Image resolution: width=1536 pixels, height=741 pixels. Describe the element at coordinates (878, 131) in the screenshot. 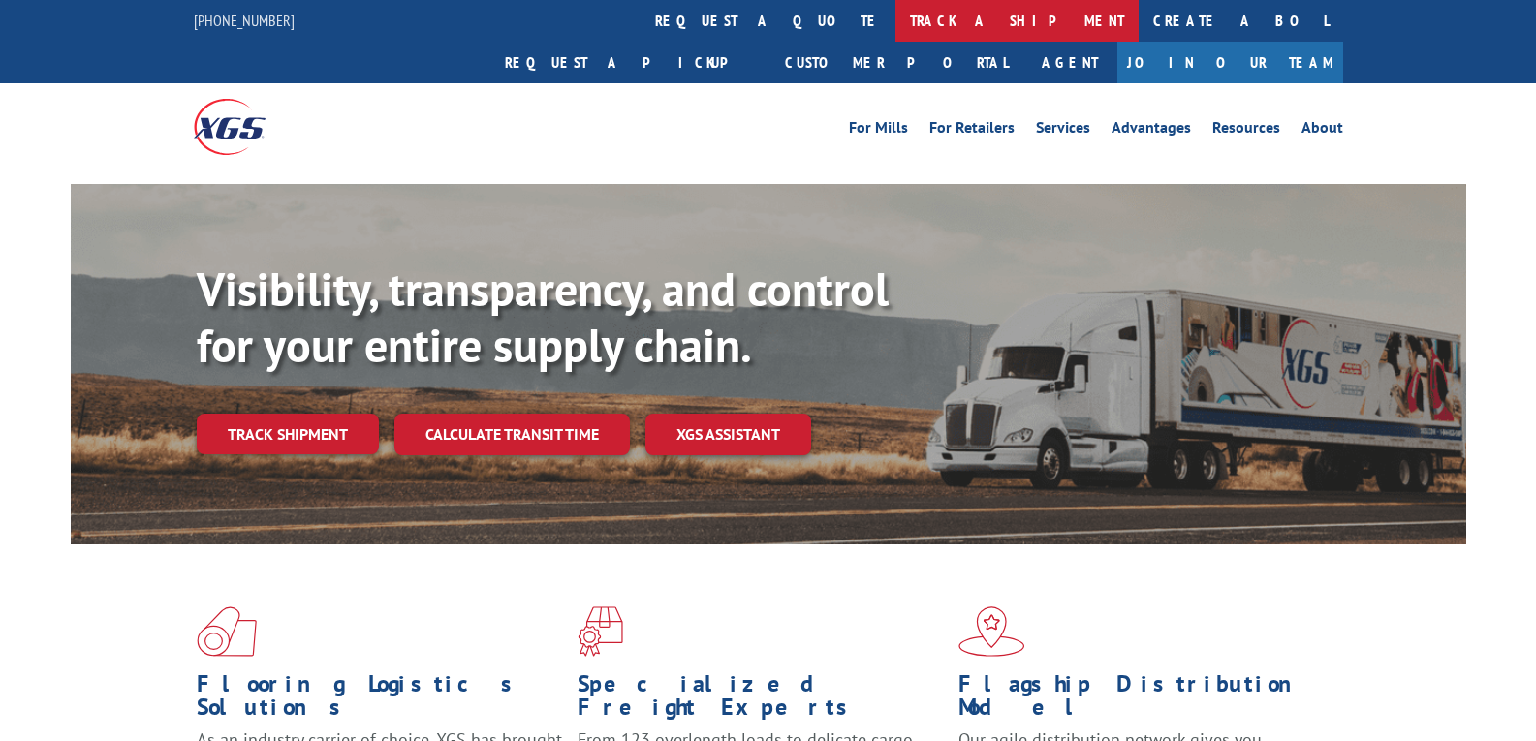

I see `a: For Mills` at that location.